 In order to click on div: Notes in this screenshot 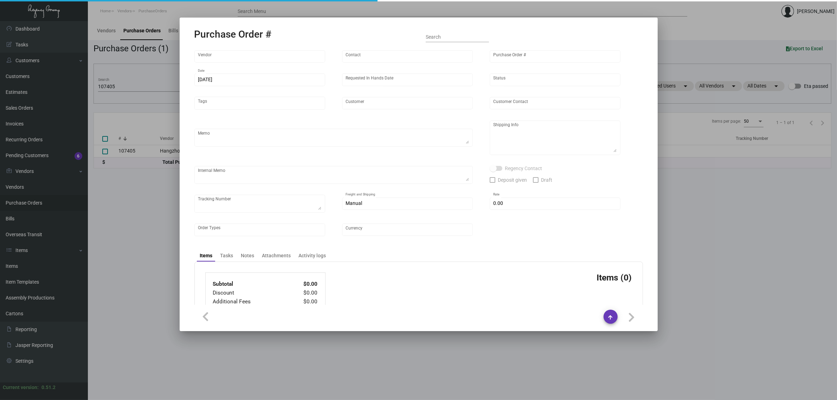, I will do `click(248, 256)`.